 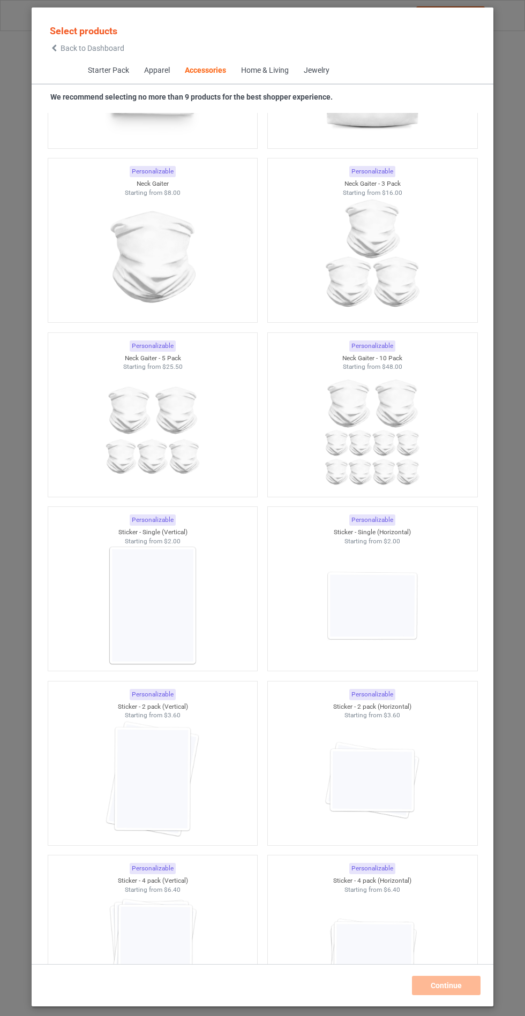 I want to click on span: $25.50, so click(x=172, y=367).